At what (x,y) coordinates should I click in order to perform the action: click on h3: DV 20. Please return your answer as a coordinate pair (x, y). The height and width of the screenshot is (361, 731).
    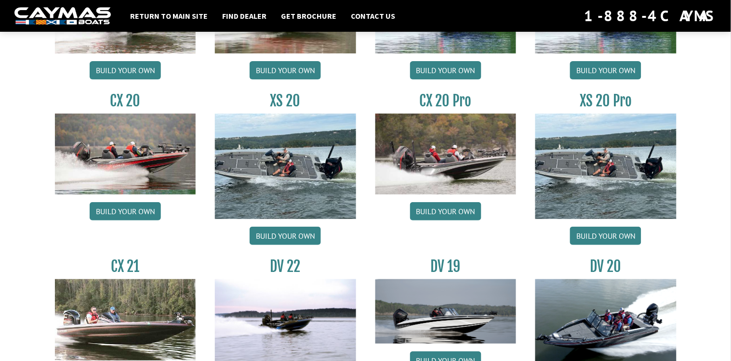
    Looking at the image, I should click on (605, 266).